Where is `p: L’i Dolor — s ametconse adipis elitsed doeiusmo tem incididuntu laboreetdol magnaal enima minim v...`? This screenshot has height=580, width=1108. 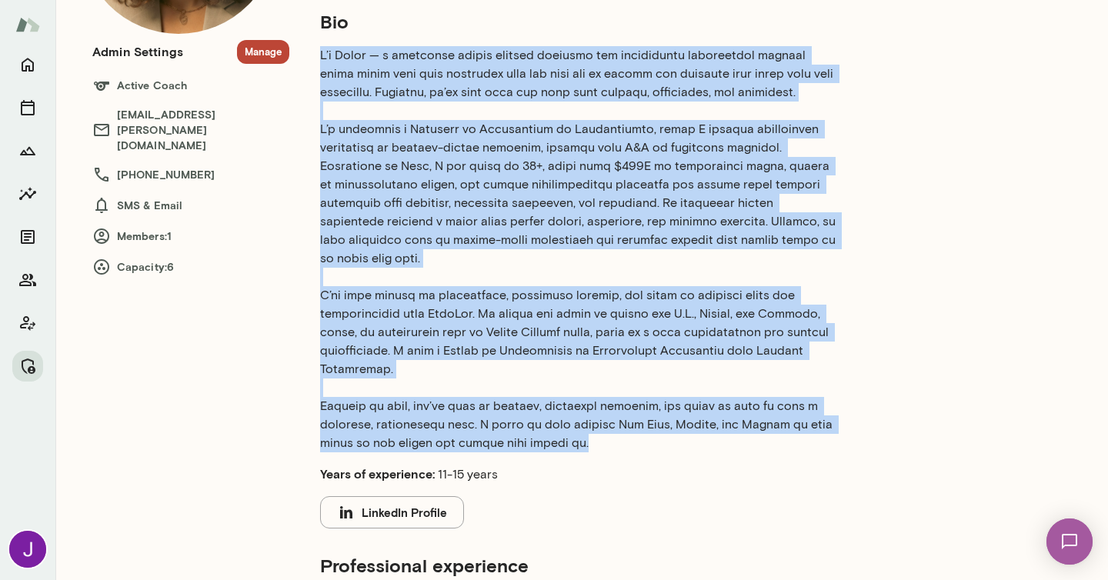 p: L’i Dolor — s ametconse adipis elitsed doeiusmo tem incididuntu laboreetdol magnaal enima minim v... is located at coordinates (579, 249).